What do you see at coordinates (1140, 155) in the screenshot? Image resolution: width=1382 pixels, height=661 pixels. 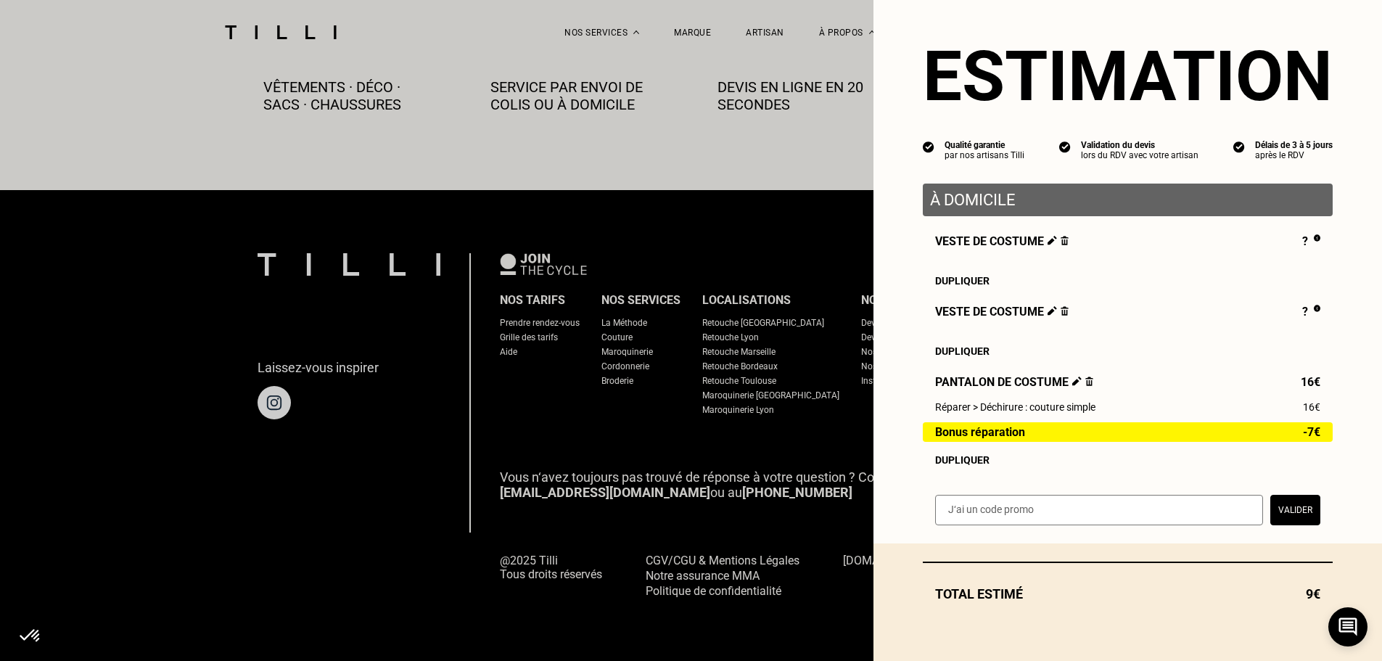 I see `div: lors du RDV avec votre artisan` at bounding box center [1140, 155].